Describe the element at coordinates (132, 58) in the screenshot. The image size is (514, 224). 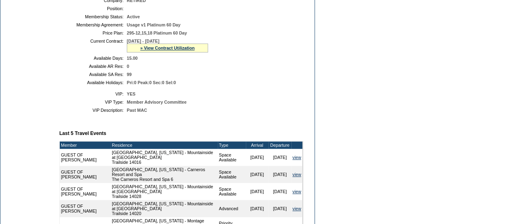
I see `span: 15.00` at that location.